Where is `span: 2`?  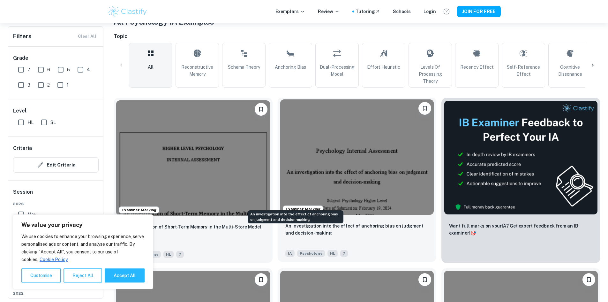 span: 2 is located at coordinates (49, 85).